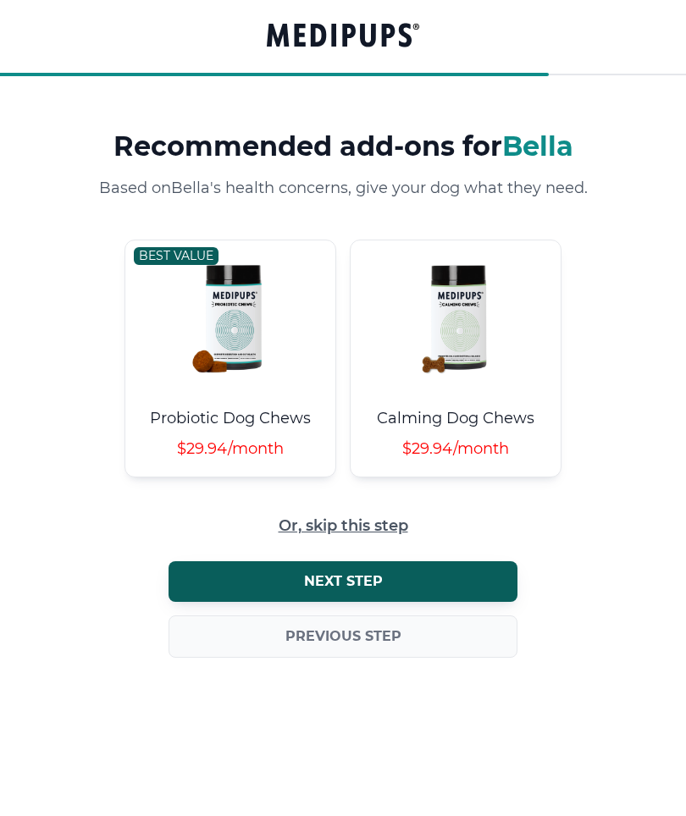 This screenshot has width=686, height=816. What do you see at coordinates (343, 188) in the screenshot?
I see `p: Based on Bella 's health concerns, give your dog what they need.` at bounding box center [343, 188].